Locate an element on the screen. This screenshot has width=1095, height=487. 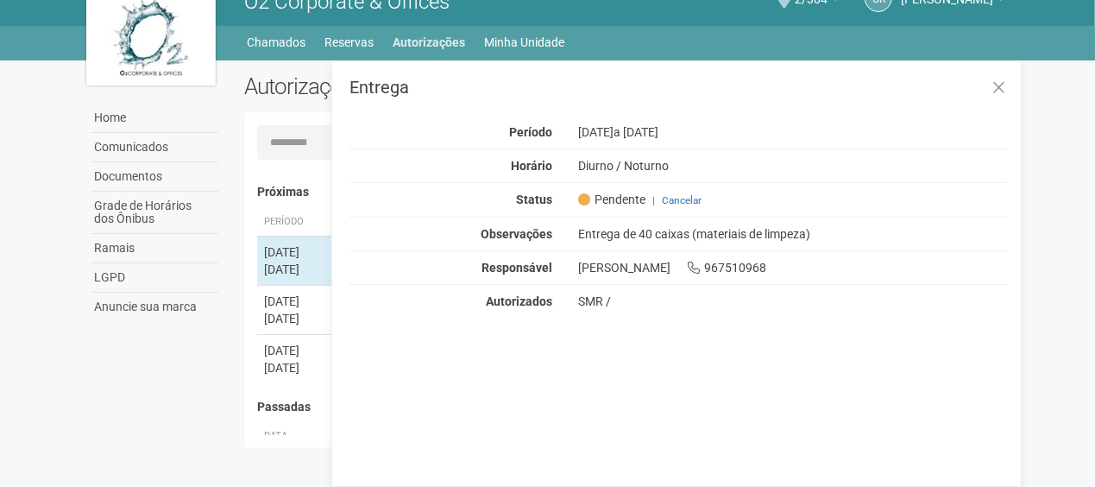
th: Período is located at coordinates (296, 222).